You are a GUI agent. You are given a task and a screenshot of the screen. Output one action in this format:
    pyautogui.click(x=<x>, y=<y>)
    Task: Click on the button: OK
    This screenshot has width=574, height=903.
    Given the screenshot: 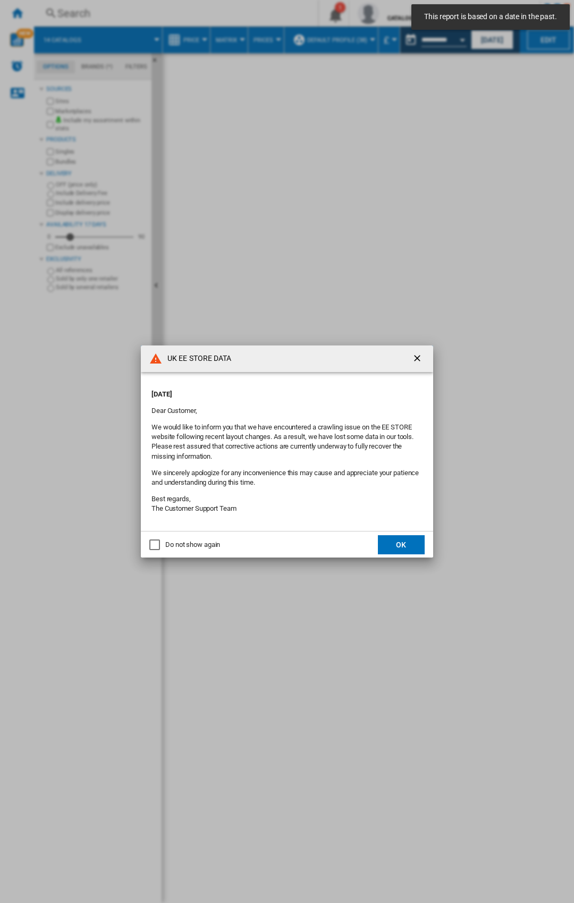 What is the action you would take?
    pyautogui.click(x=401, y=545)
    